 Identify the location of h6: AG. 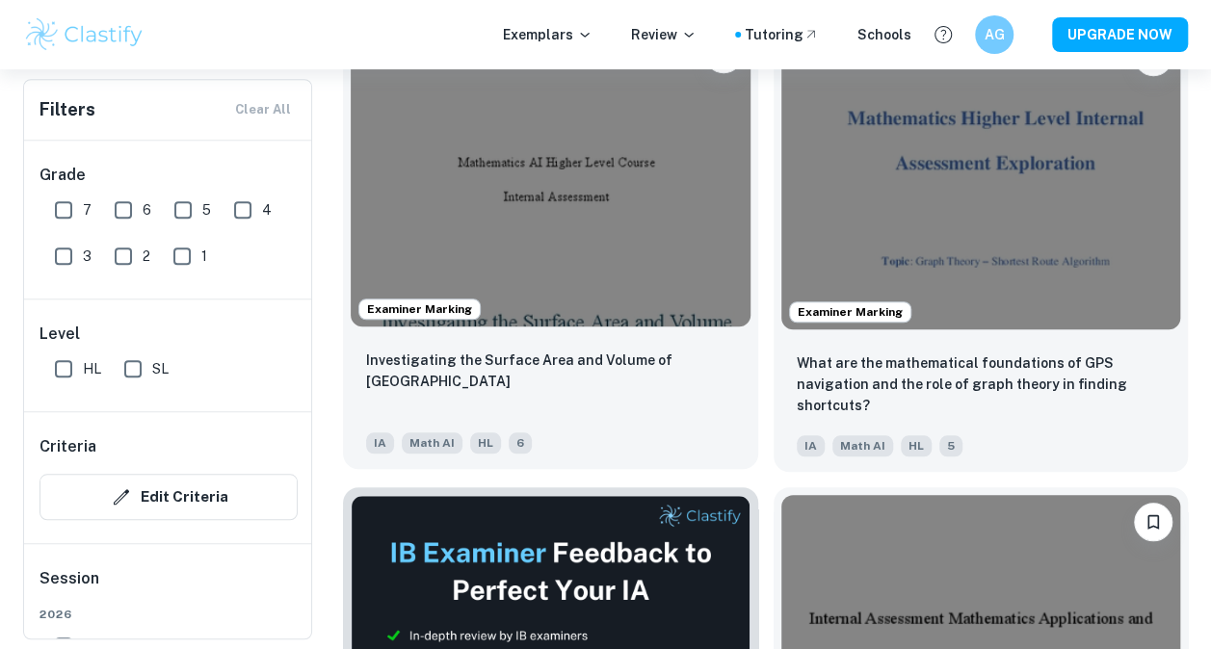
(994, 35).